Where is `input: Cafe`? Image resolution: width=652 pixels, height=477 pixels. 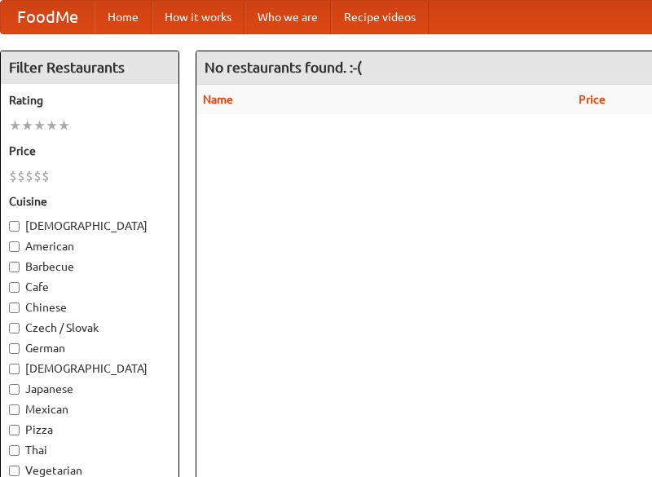 input: Cafe is located at coordinates (14, 287).